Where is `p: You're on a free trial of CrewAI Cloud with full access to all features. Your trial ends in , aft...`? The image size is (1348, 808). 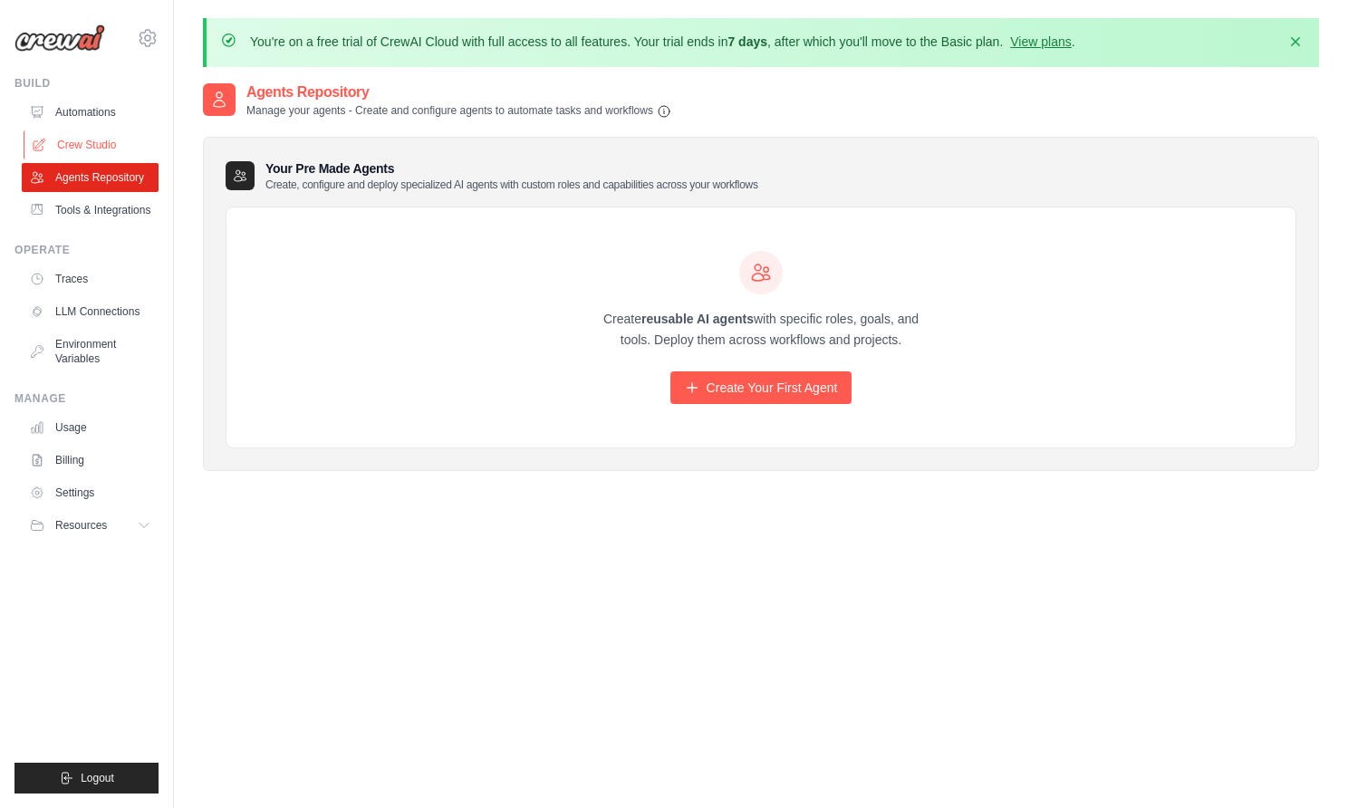
p: You're on a free trial of CrewAI Cloud with full access to all features. Your trial ends in , aft... is located at coordinates (662, 42).